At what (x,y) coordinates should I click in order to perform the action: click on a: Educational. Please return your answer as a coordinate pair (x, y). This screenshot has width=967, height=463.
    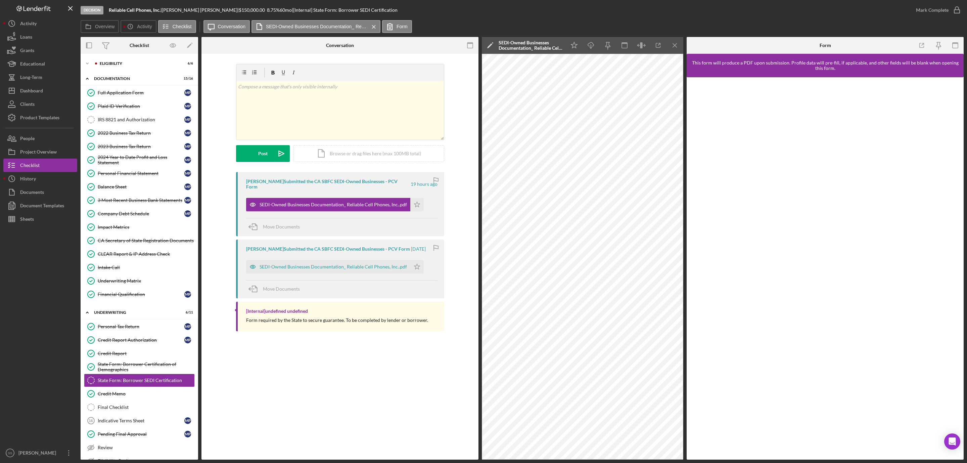
    Looking at the image, I should click on (40, 64).